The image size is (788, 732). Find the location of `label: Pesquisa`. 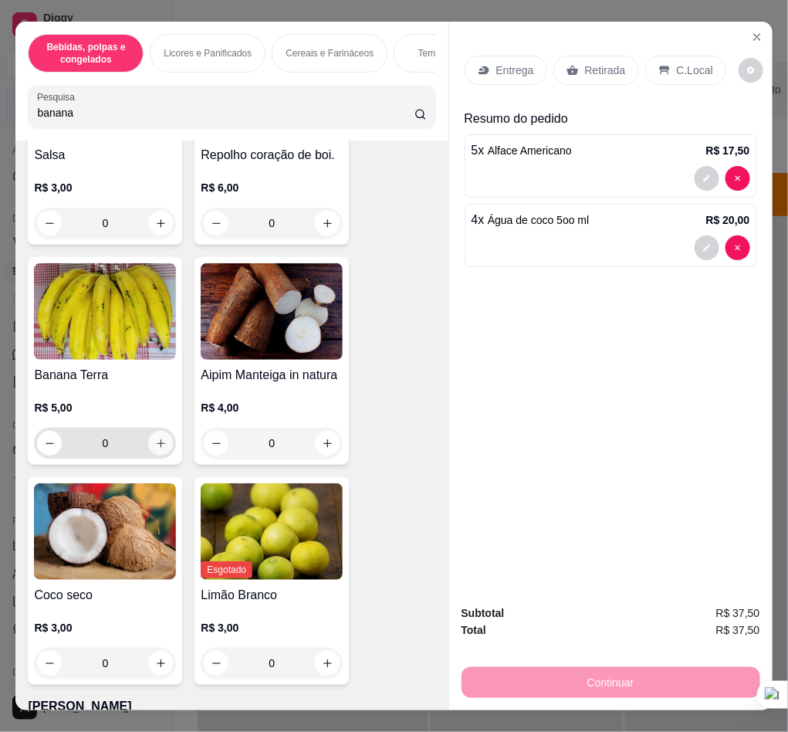

label: Pesquisa is located at coordinates (59, 97).